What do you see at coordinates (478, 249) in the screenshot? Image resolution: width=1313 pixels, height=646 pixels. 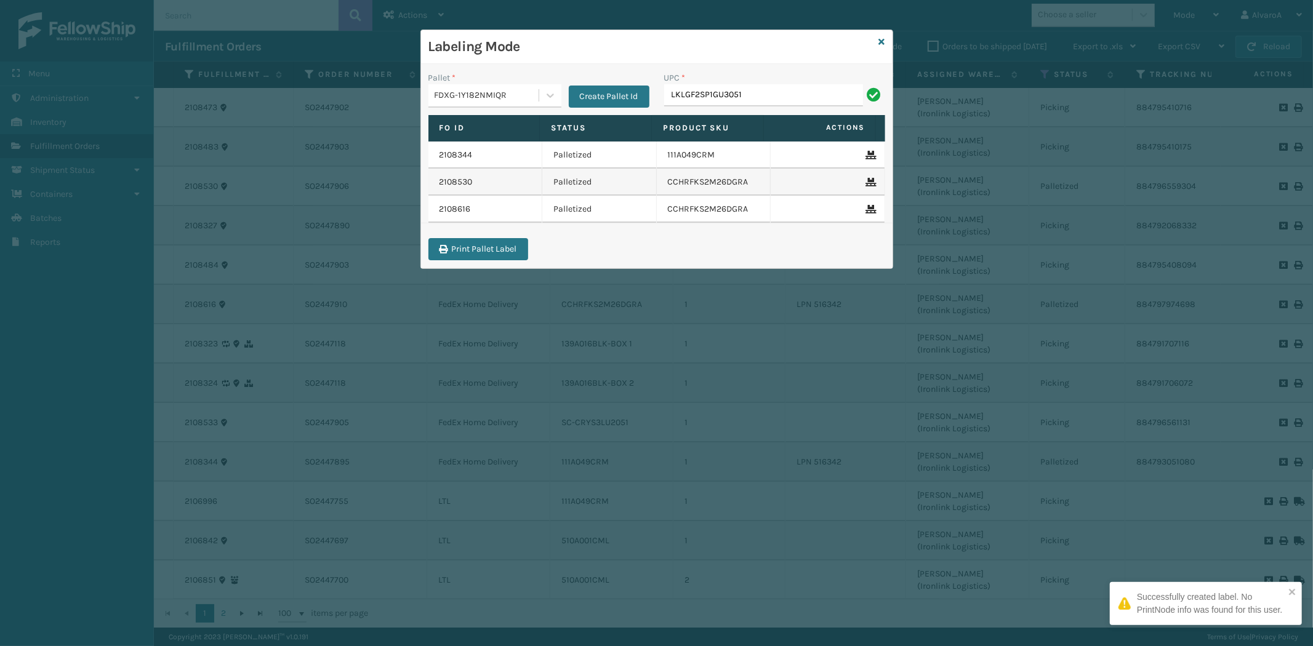 I see `button: Print Pallet Label` at bounding box center [478, 249].